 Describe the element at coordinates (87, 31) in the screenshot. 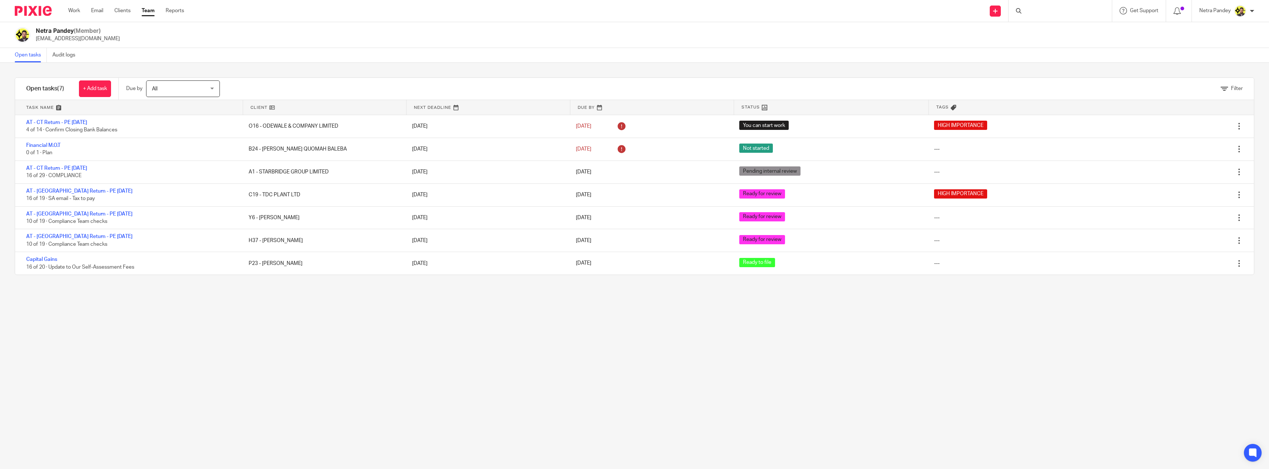

I see `span: (Member)` at that location.